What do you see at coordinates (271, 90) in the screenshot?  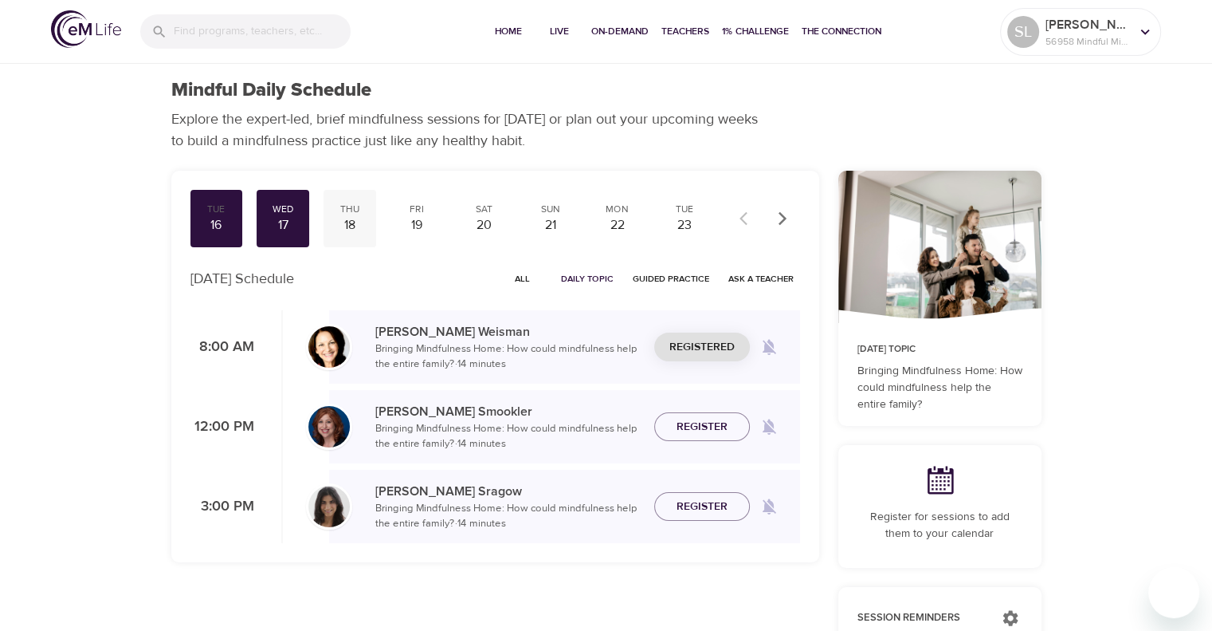 I see `h1: Mindful Daily Schedule` at bounding box center [271, 90].